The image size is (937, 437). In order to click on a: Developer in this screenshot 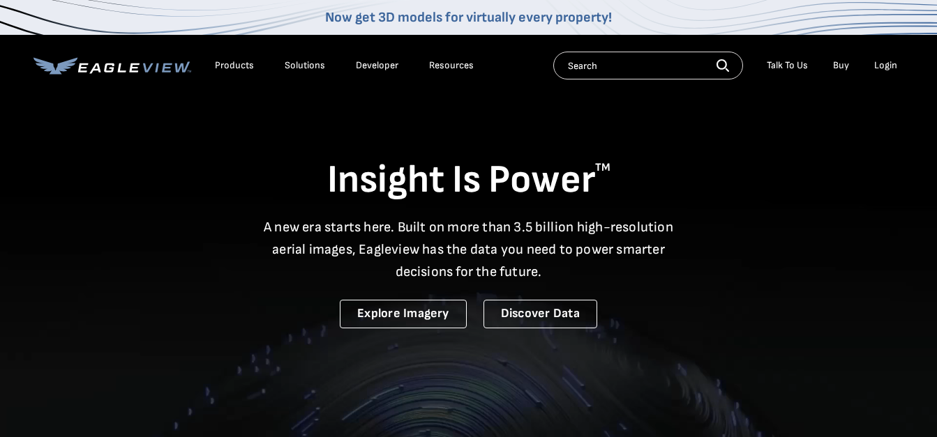, I will do `click(377, 66)`.